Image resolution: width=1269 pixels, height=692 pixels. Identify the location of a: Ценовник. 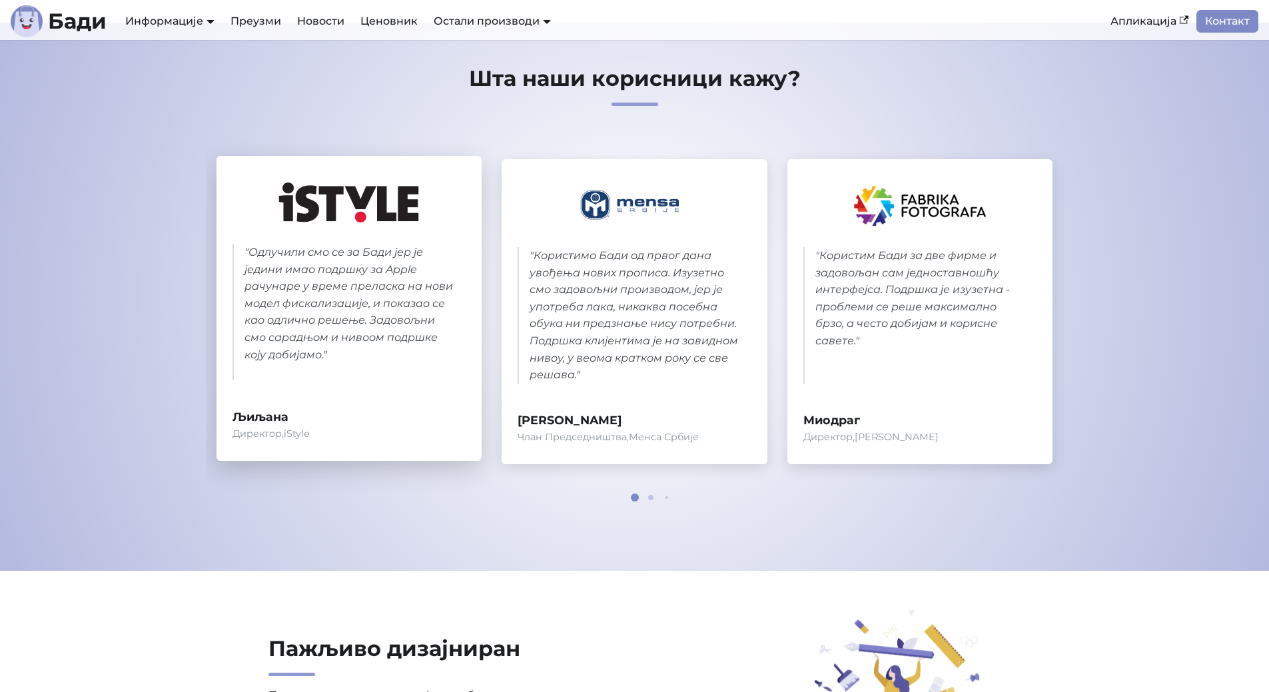
(389, 21).